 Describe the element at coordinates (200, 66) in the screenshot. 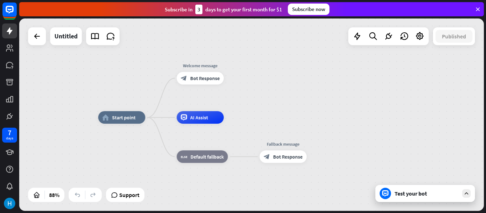

I see `div: Welcome message` at that location.